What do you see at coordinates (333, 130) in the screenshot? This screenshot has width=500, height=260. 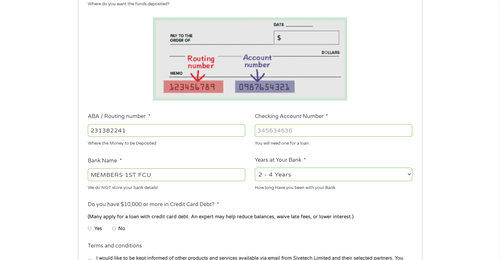 I see `input: 345634636` at bounding box center [333, 130].